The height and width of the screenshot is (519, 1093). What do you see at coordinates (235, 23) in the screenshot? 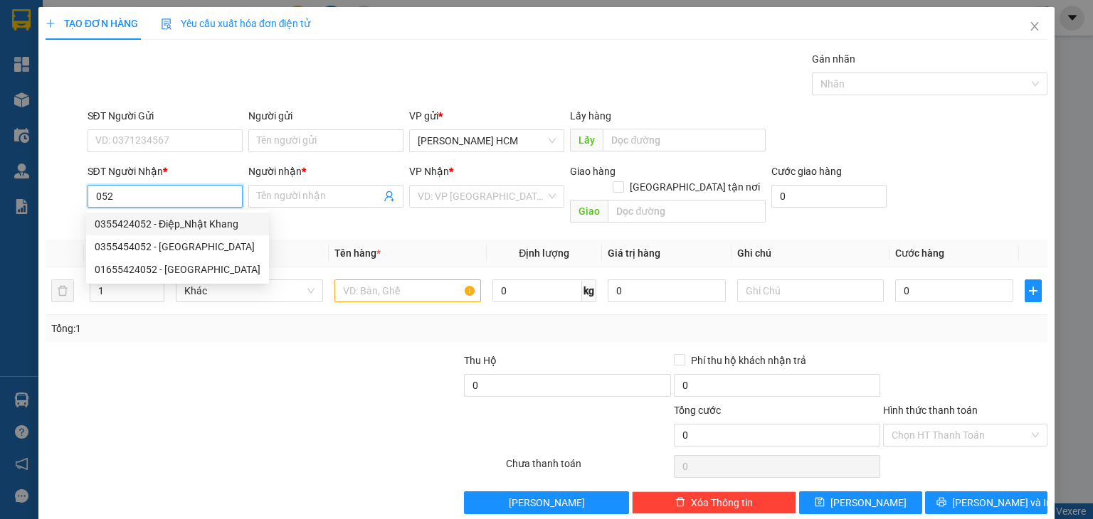
I see `span: Yêu cầu xuất hóa đơn điện tử` at bounding box center [235, 23].